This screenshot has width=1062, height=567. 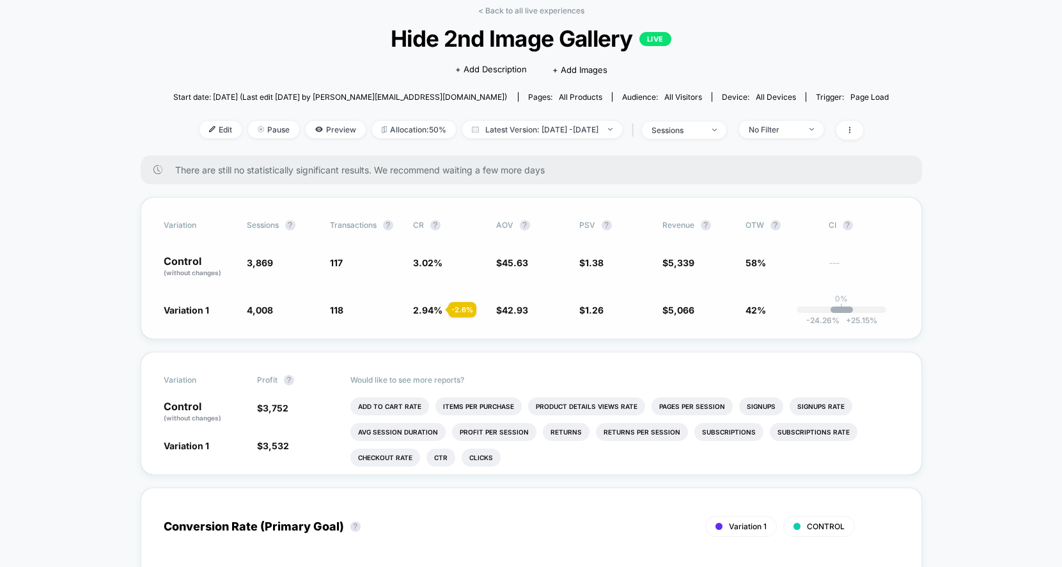 What do you see at coordinates (775, 129) in the screenshot?
I see `div: No Filter` at bounding box center [775, 129].